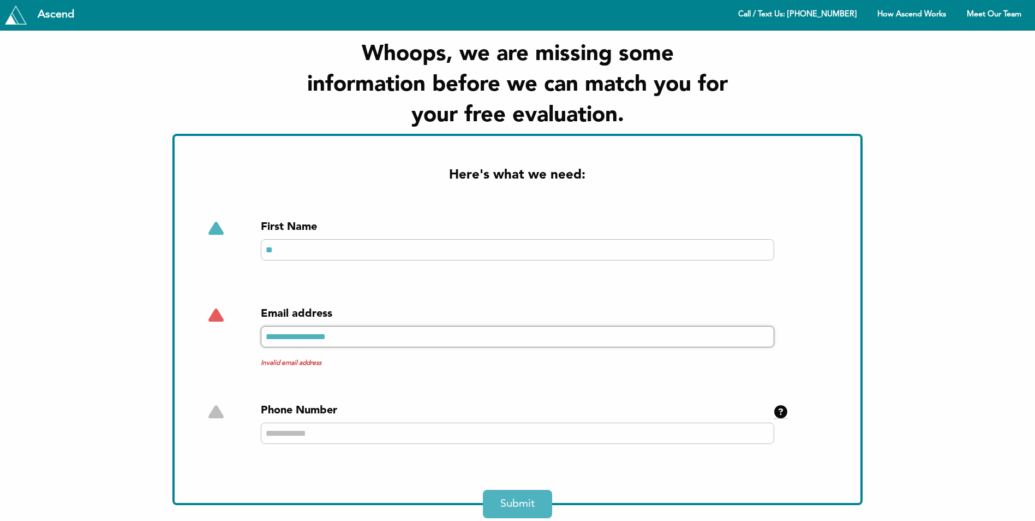 Image resolution: width=1035 pixels, height=521 pixels. What do you see at coordinates (517, 363) in the screenshot?
I see `span: Invalid email address` at bounding box center [517, 363].